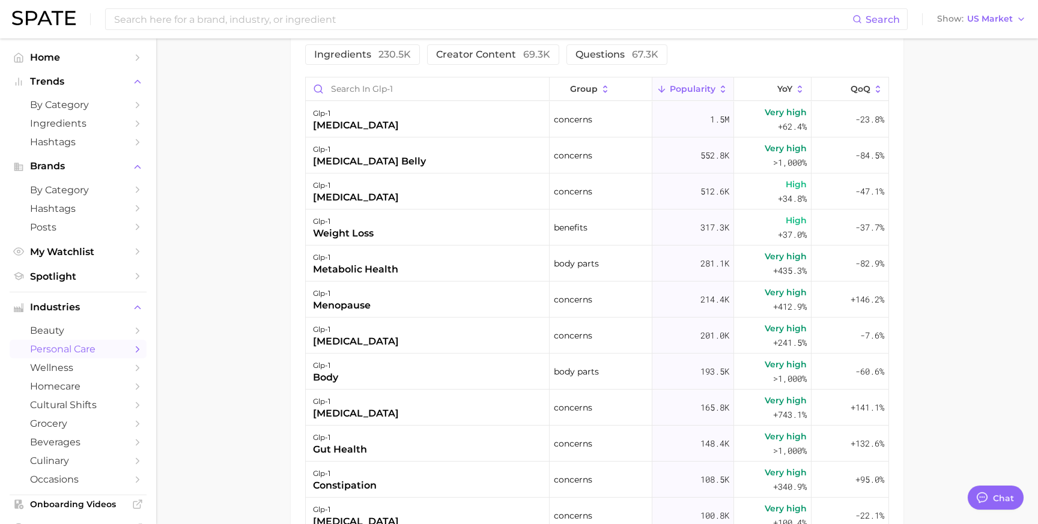  Describe the element at coordinates (78, 479) in the screenshot. I see `span: occasions` at that location.